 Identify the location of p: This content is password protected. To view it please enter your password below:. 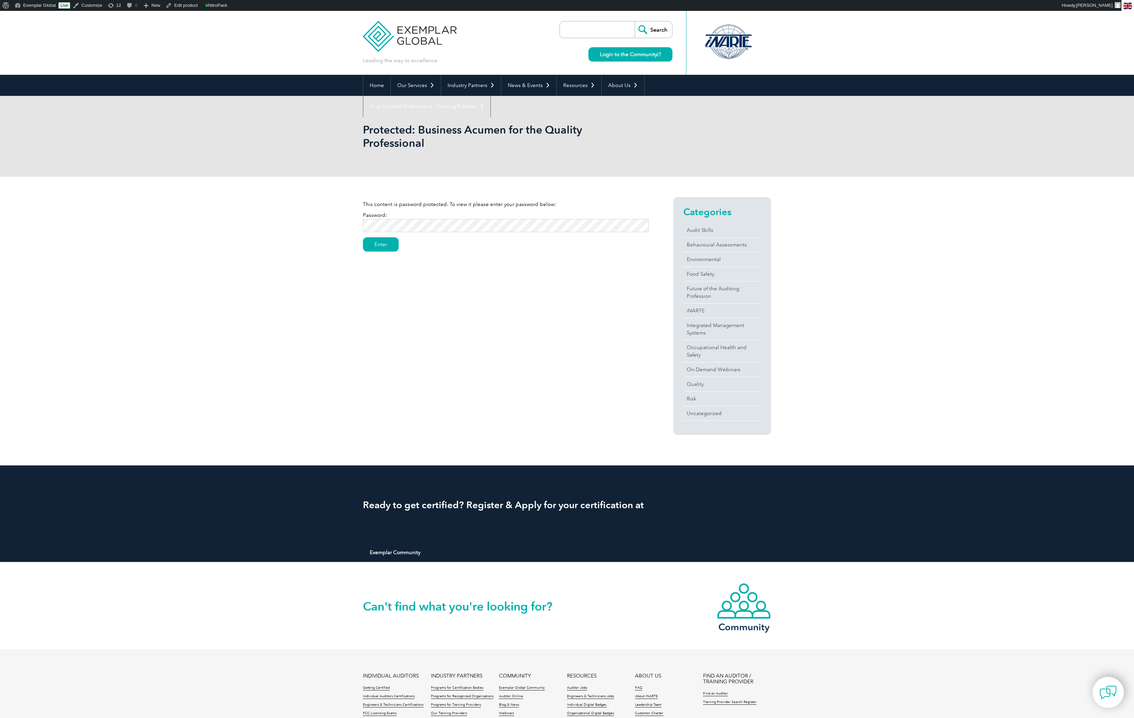
(506, 204).